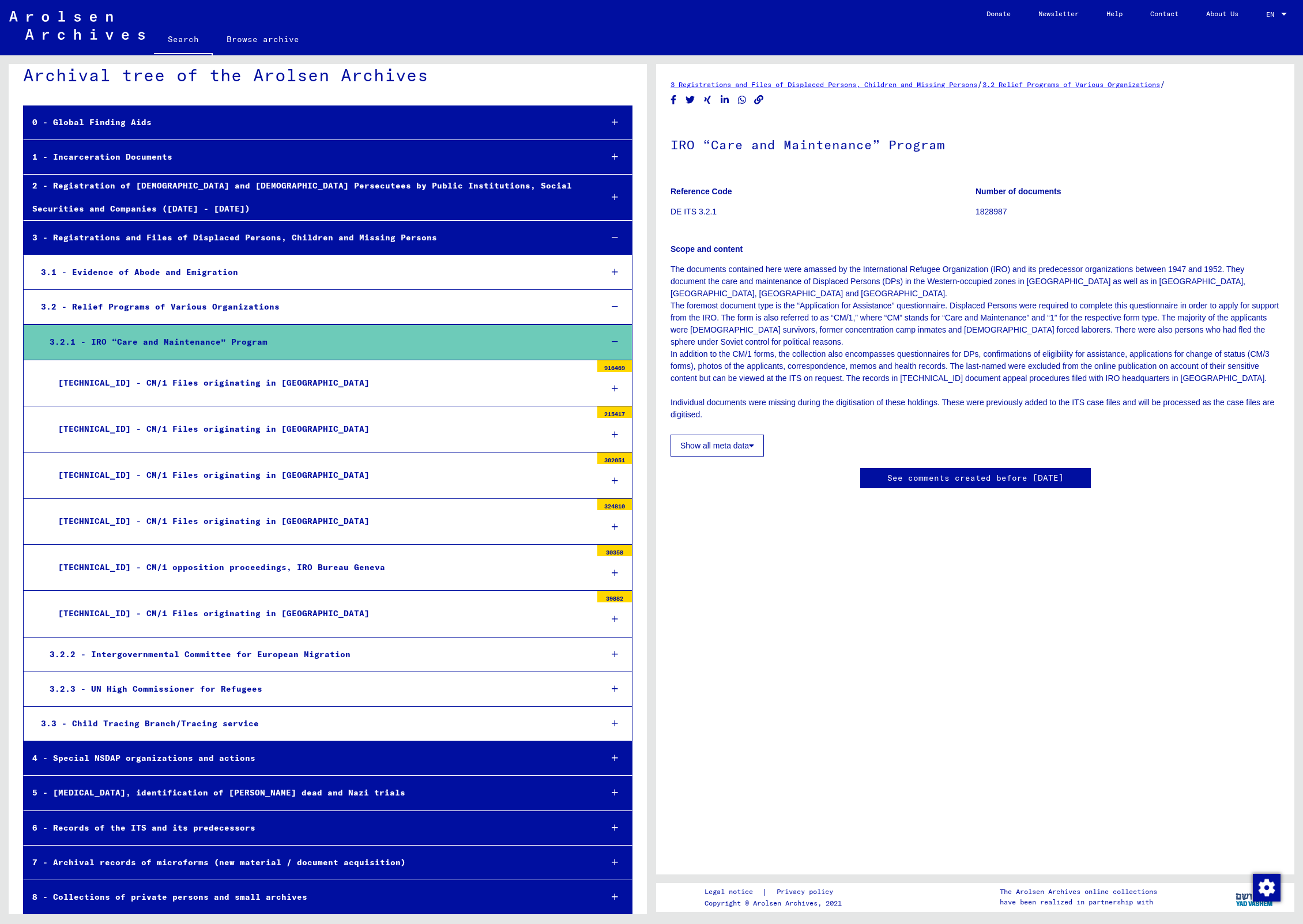 The height and width of the screenshot is (924, 1303). Describe the element at coordinates (316, 654) in the screenshot. I see `div: 3.2.2 - Intergovernmental Committee for European Migration` at that location.